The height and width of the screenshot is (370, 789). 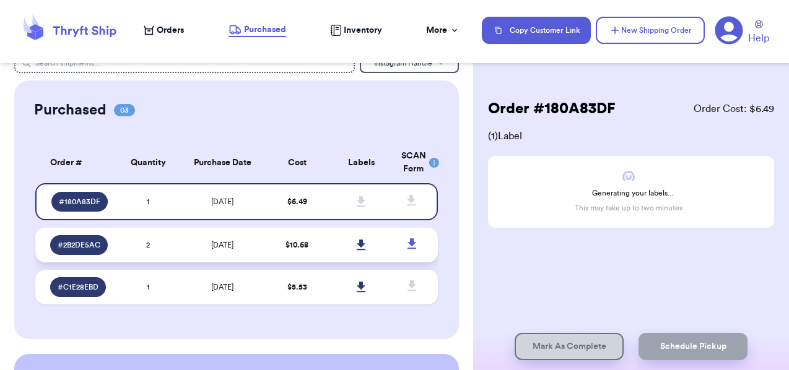 What do you see at coordinates (443, 30) in the screenshot?
I see `div: More` at bounding box center [443, 30].